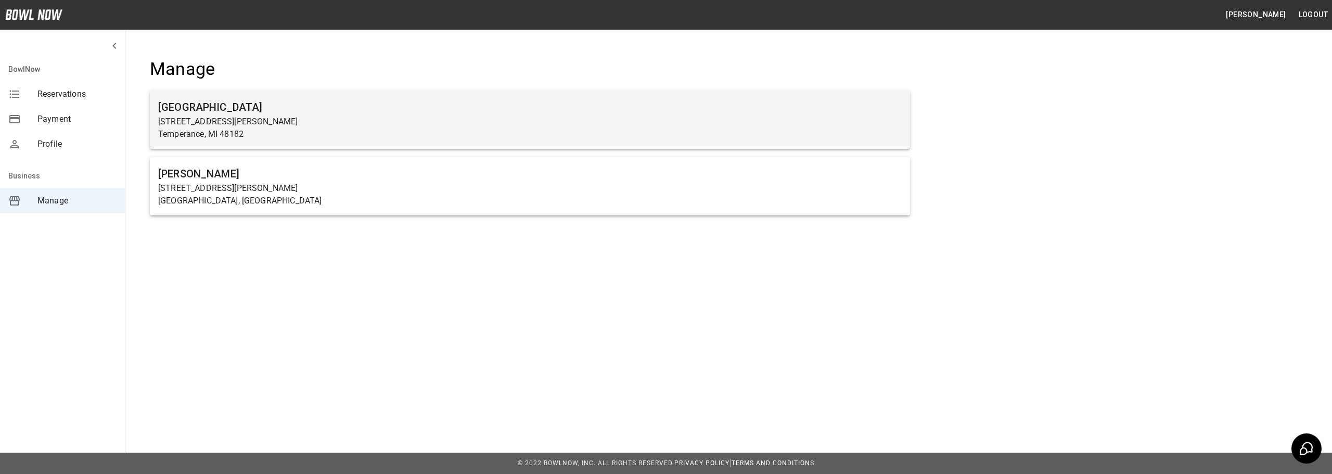  What do you see at coordinates (34, 15) in the screenshot?
I see `img: logo` at bounding box center [34, 15].